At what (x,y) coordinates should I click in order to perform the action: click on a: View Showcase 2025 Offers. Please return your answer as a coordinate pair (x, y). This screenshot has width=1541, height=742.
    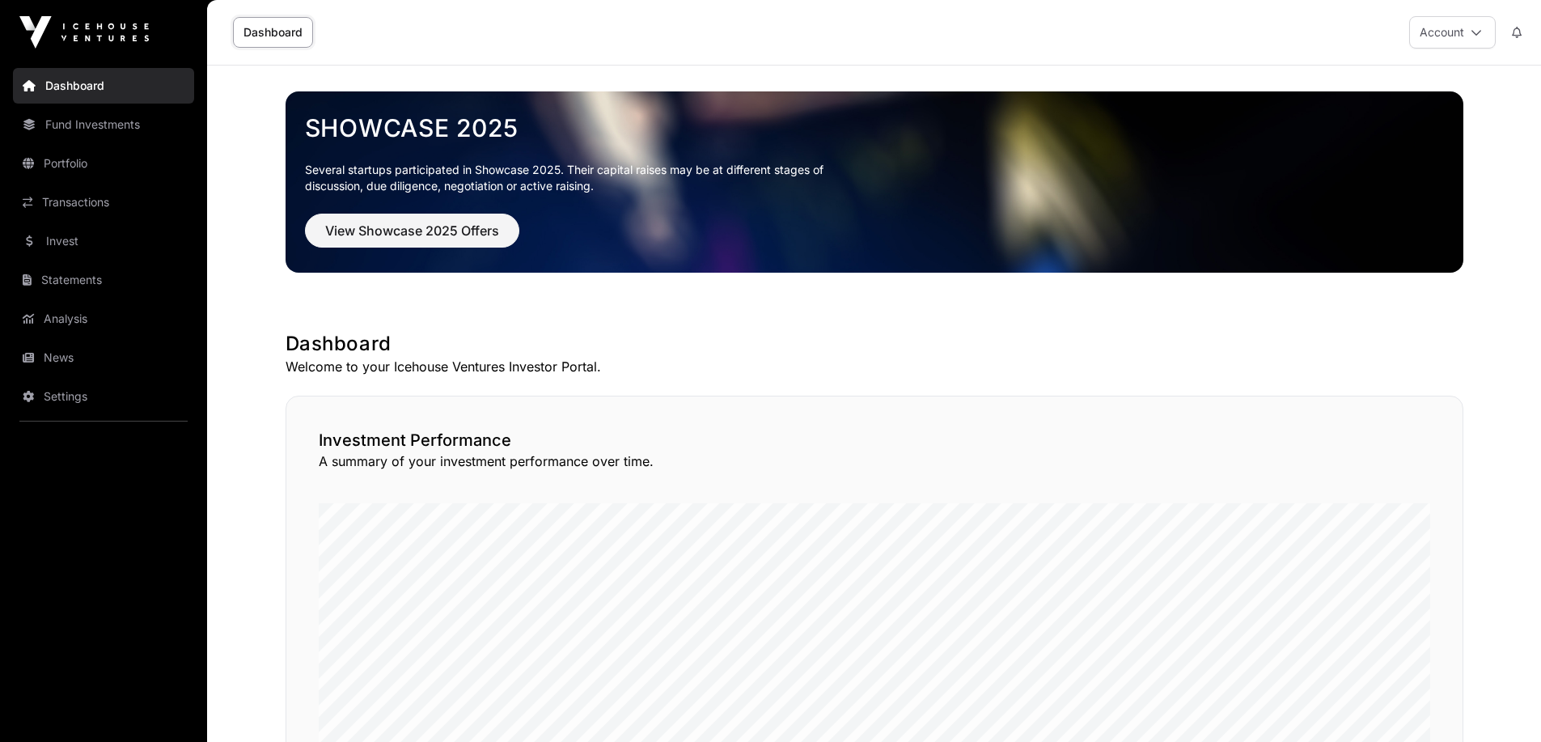
    Looking at the image, I should click on (412, 238).